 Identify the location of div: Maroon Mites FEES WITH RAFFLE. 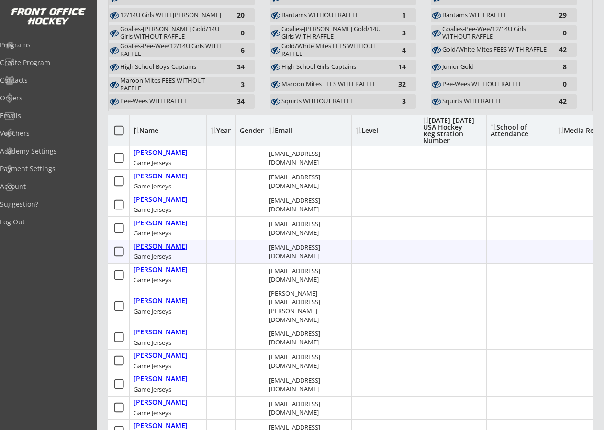
(334, 84).